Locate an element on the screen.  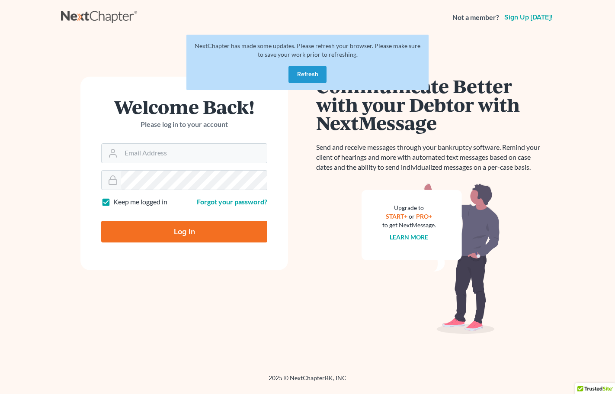
span: or is located at coordinates (412, 216).